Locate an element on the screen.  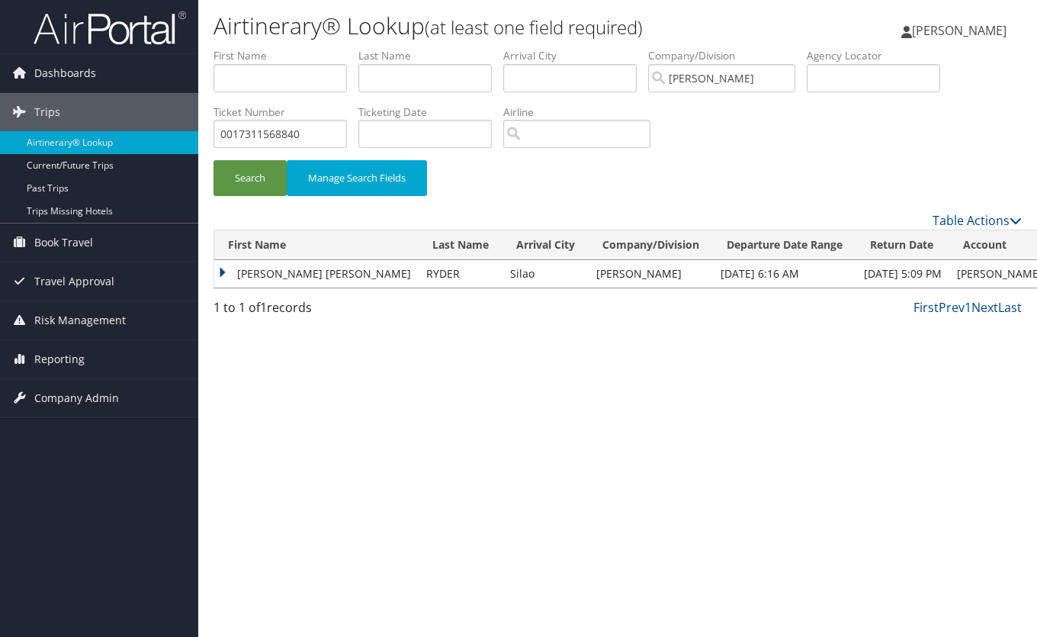
small: (at least one field required) is located at coordinates (534, 27).